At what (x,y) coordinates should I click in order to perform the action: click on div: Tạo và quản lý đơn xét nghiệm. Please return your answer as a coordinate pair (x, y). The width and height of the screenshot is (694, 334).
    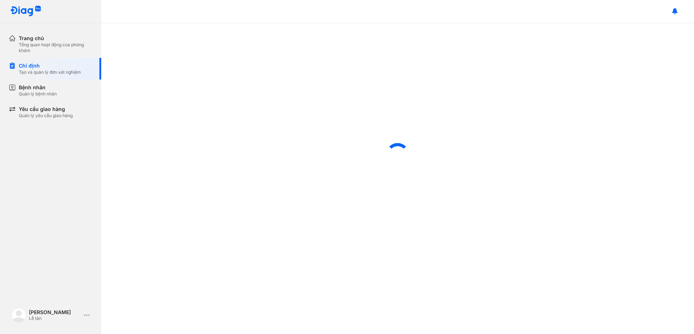
    Looking at the image, I should click on (50, 72).